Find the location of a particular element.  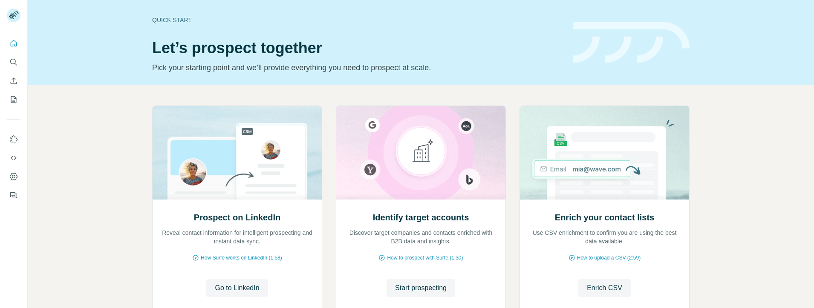

img: Identify target accounts is located at coordinates (420, 153).